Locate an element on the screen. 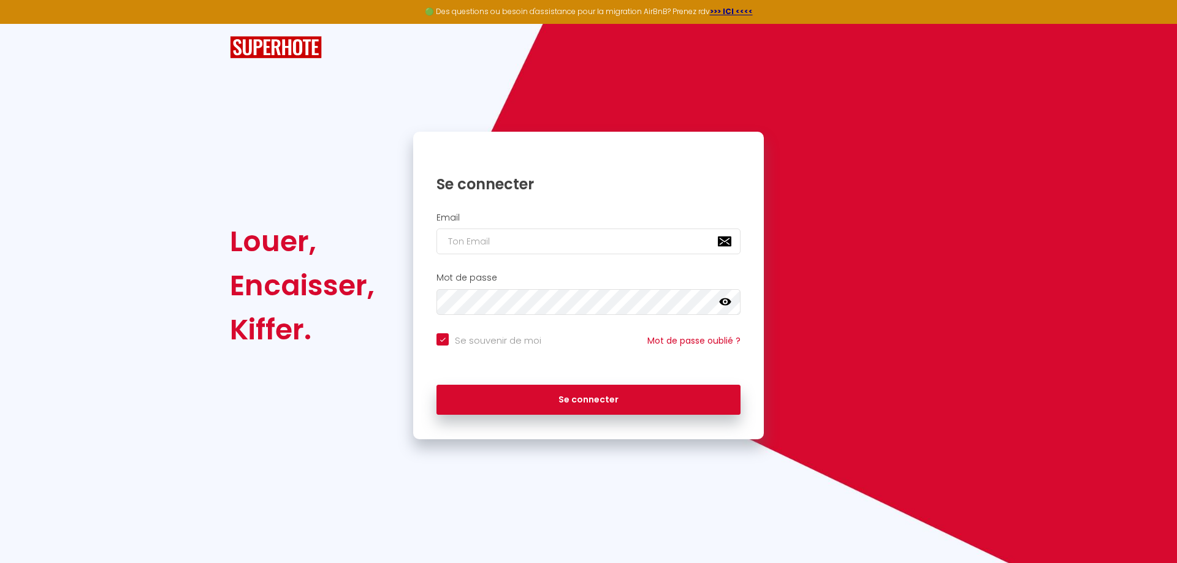  input: Ton Email is located at coordinates (589, 242).